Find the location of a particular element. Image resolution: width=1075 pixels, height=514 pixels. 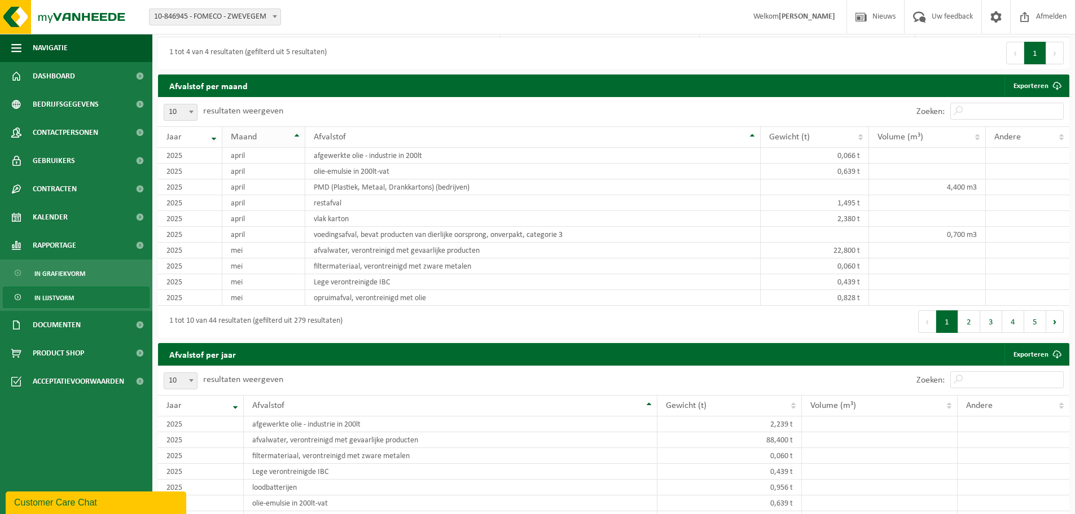

span: Product Shop is located at coordinates (58, 353).